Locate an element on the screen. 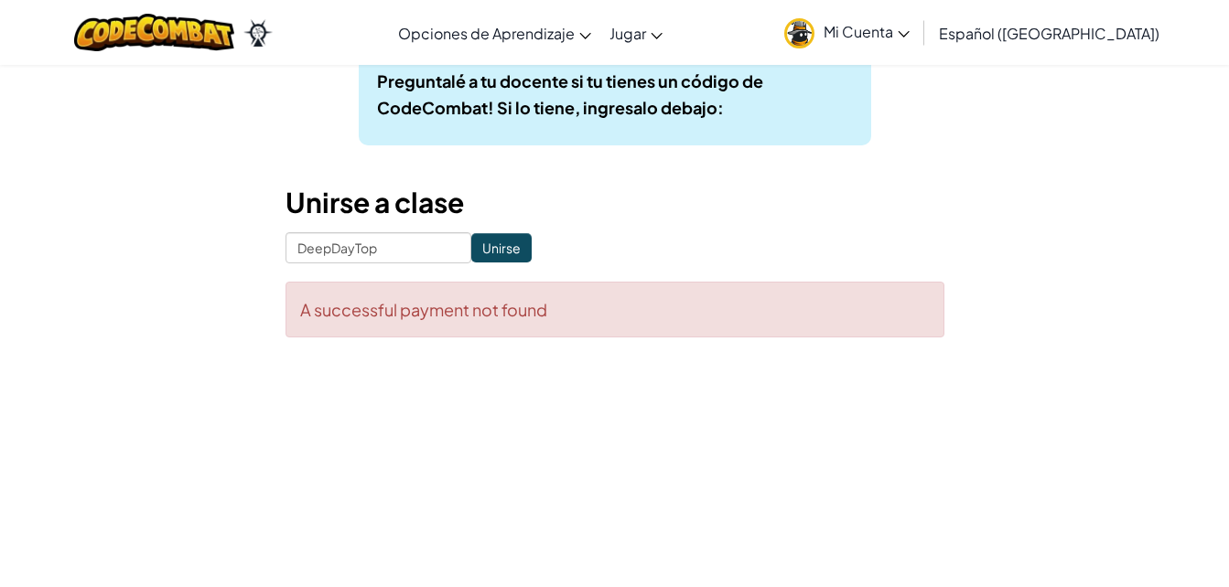  span: Jugar is located at coordinates (628, 33).